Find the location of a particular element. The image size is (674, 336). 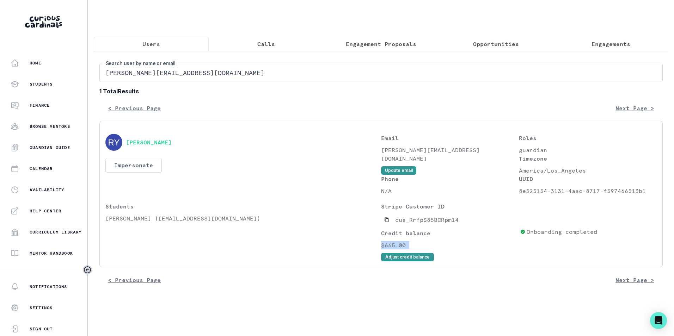

p: Credit balance is located at coordinates (449, 233).